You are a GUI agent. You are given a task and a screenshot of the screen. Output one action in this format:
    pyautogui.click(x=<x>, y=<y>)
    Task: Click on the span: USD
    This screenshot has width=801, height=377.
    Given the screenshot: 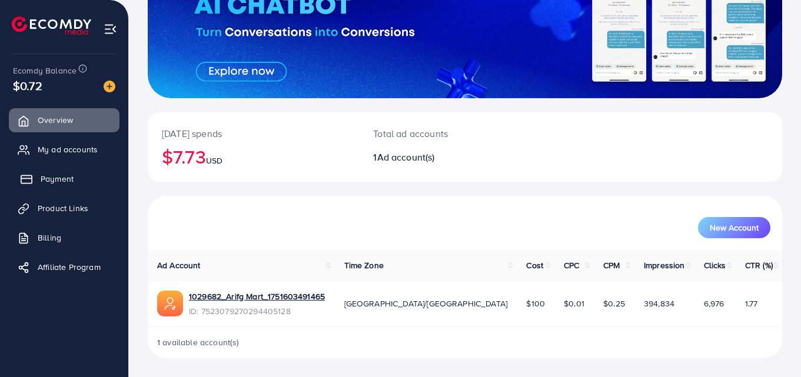 What is the action you would take?
    pyautogui.click(x=214, y=161)
    